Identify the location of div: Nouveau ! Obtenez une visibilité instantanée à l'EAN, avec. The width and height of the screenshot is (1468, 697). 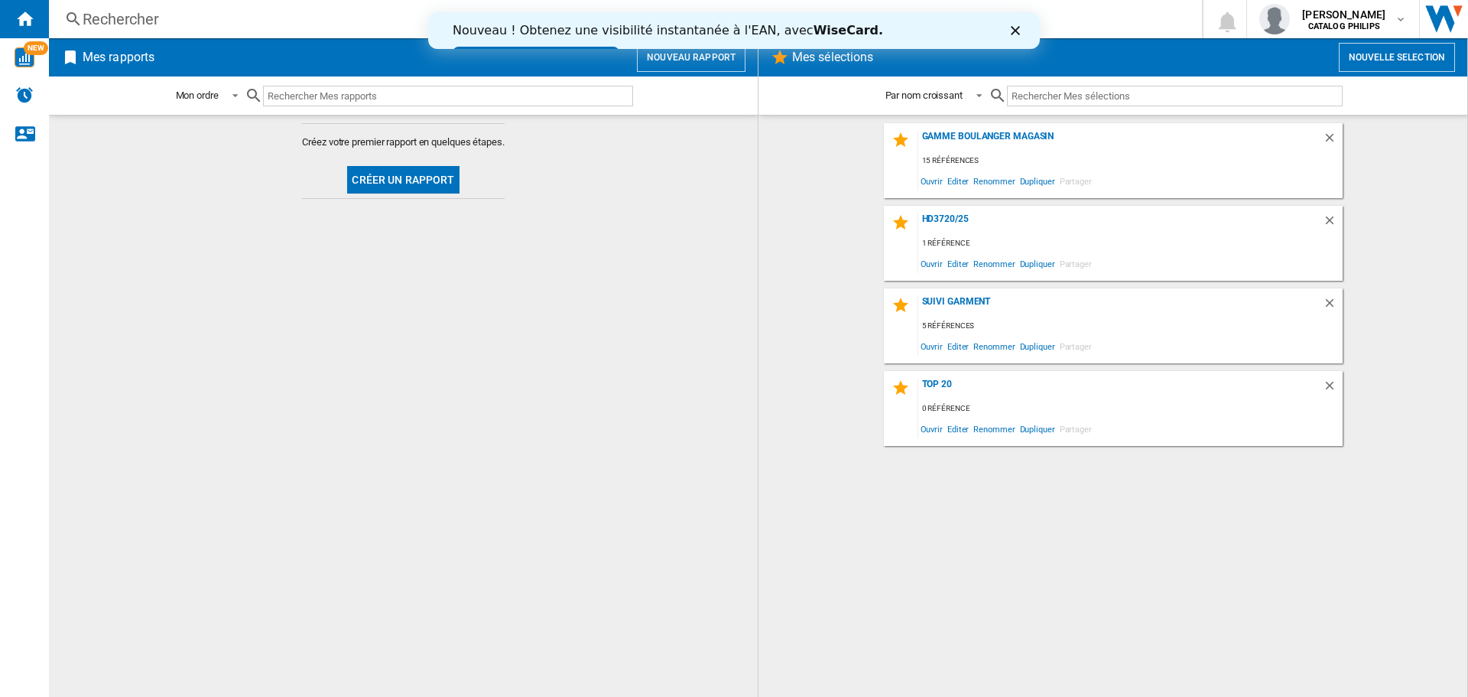
(239, 18).